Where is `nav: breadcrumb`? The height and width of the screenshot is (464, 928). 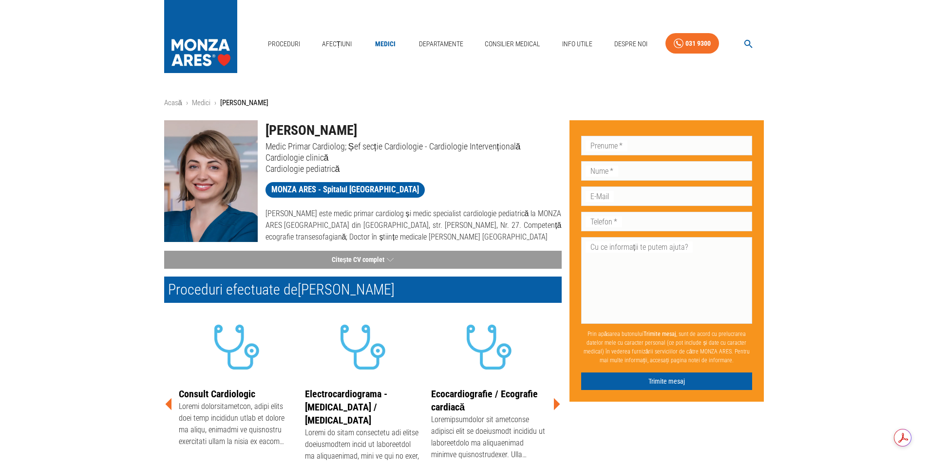 nav: breadcrumb is located at coordinates (464, 103).